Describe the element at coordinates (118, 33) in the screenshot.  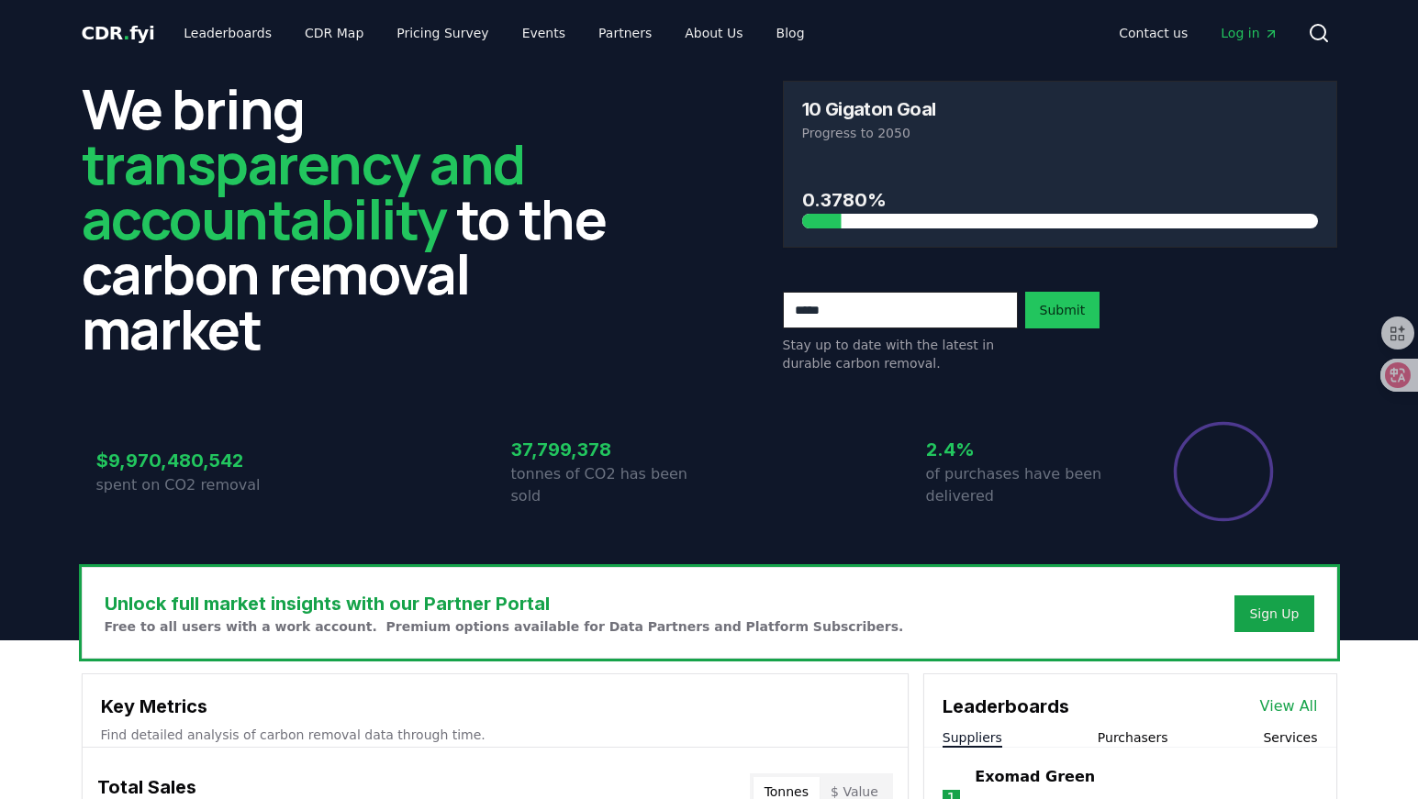
I see `span: CDR fyi` at that location.